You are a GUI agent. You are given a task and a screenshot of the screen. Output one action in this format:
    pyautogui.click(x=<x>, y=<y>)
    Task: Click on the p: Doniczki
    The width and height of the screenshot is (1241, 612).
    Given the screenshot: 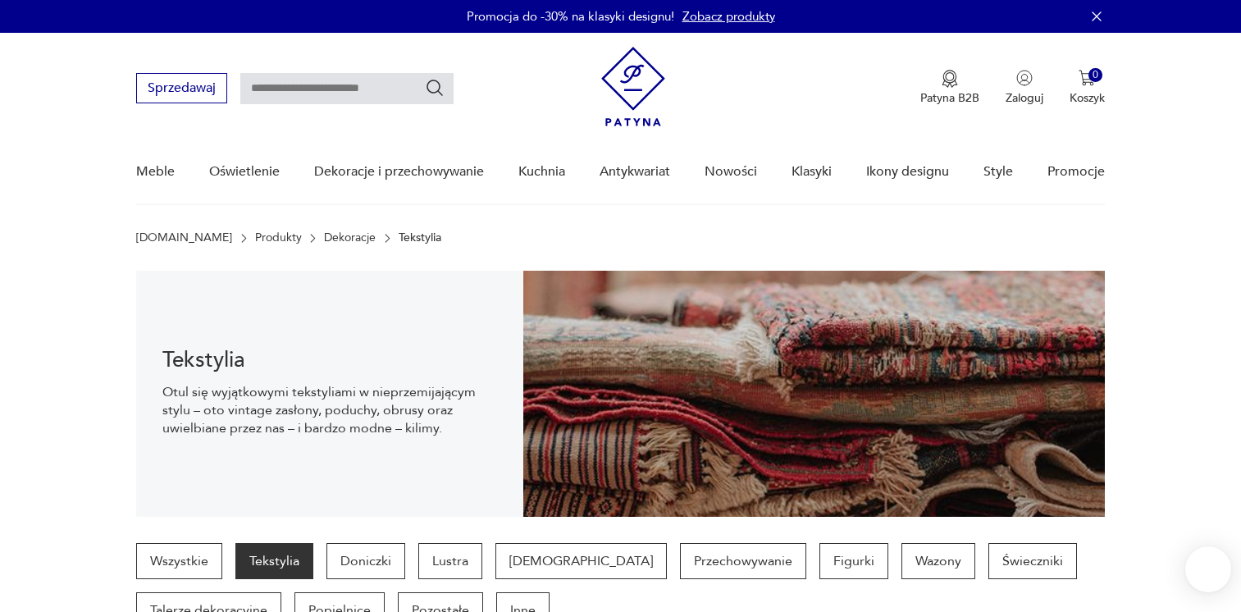 What is the action you would take?
    pyautogui.click(x=366, y=561)
    